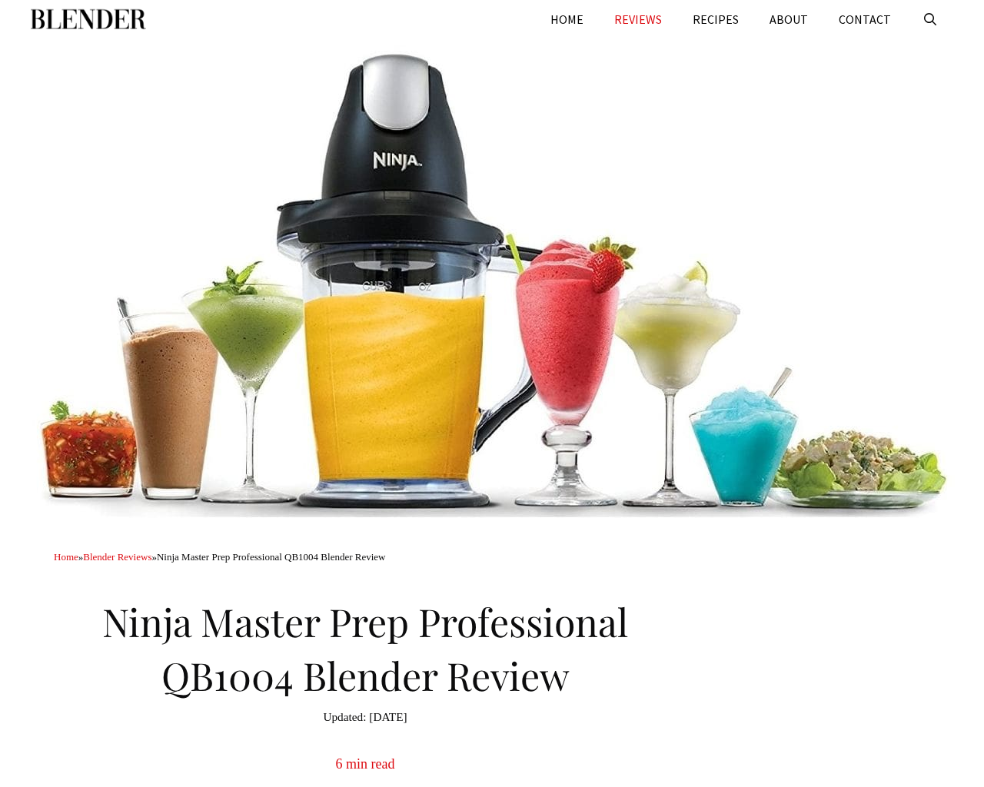 This screenshot has height=787, width=984. What do you see at coordinates (339, 764) in the screenshot?
I see `span: 6` at bounding box center [339, 764].